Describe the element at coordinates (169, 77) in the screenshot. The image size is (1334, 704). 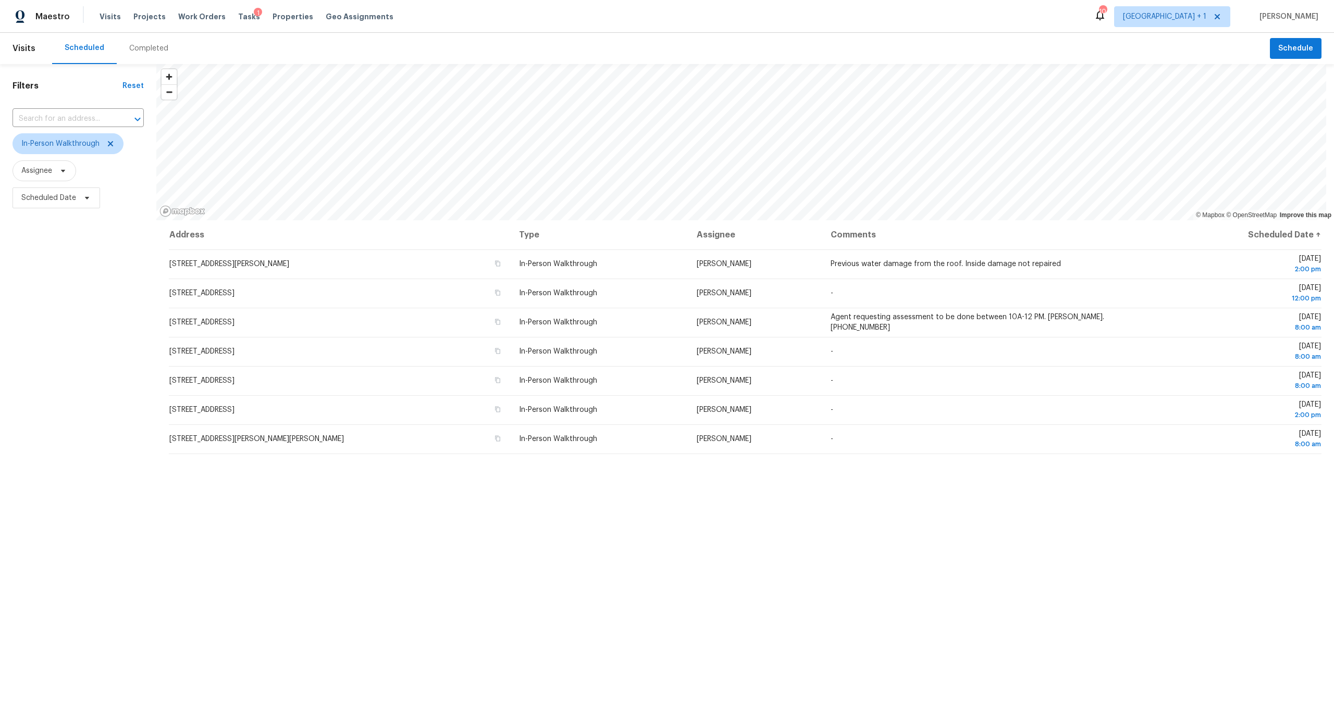
I see `span: Zoom in` at that location.